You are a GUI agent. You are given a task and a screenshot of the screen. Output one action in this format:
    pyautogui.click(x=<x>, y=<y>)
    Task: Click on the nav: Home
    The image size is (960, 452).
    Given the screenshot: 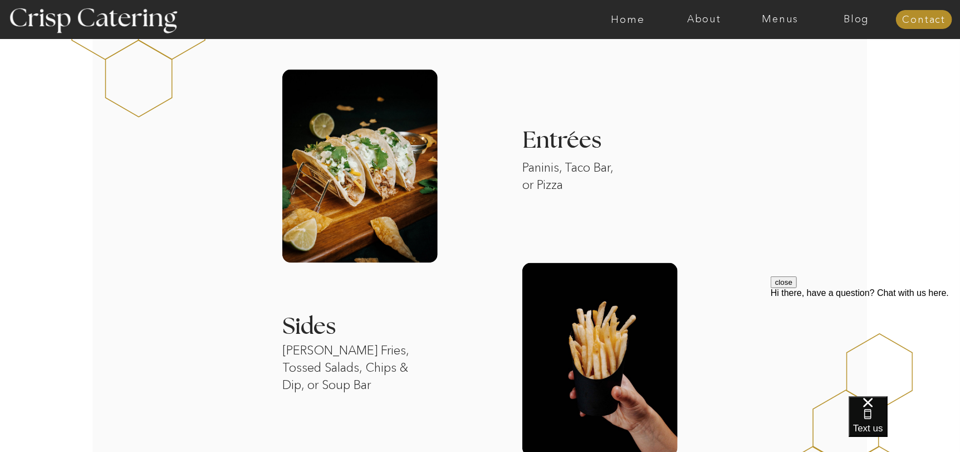 What is the action you would take?
    pyautogui.click(x=628, y=19)
    